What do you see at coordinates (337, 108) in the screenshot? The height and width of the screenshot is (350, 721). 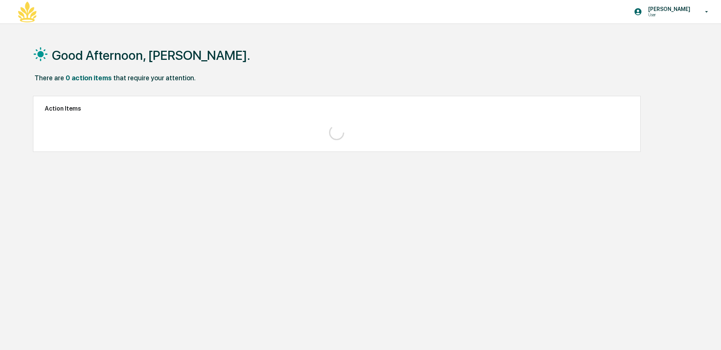 I see `h2: Action Items` at bounding box center [337, 108].